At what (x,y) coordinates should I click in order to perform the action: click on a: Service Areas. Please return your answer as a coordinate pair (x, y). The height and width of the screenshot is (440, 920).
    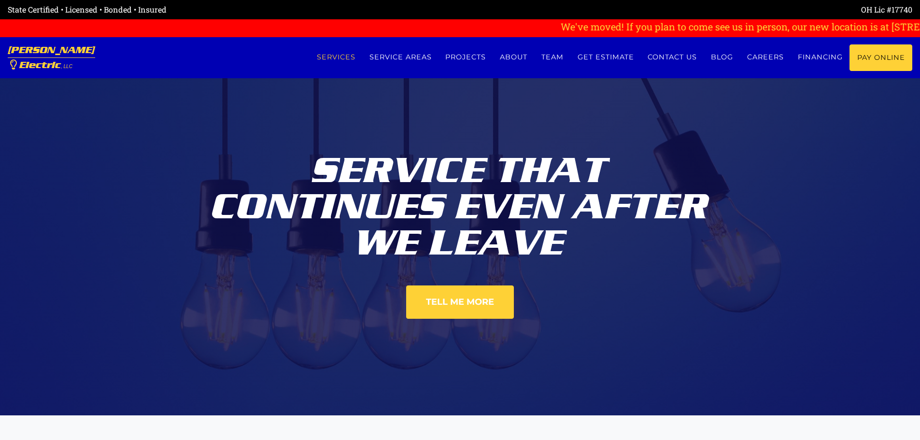
    Looking at the image, I should click on (400, 57).